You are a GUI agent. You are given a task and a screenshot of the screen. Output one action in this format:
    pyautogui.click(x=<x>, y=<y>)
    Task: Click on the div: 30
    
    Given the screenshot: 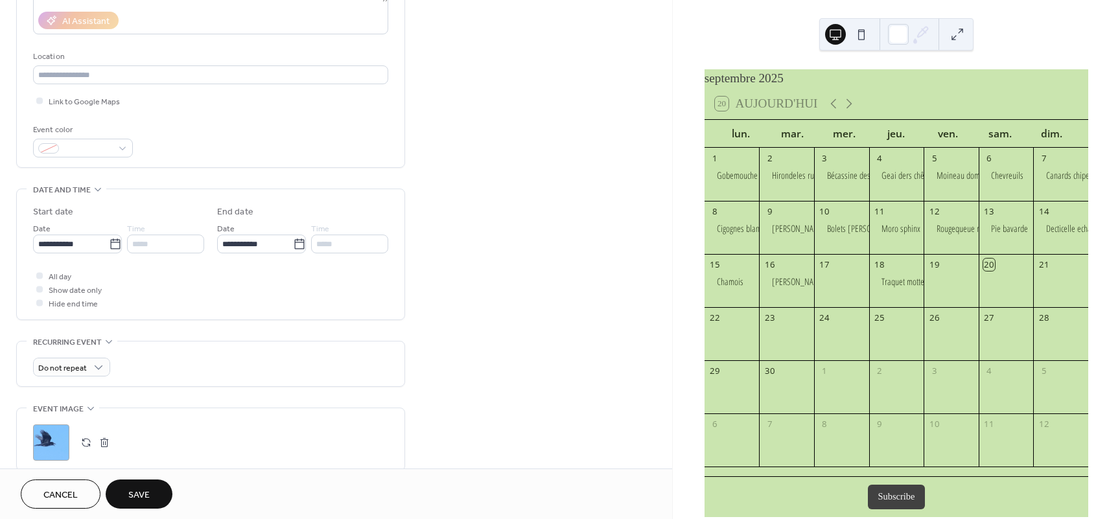 What is the action you would take?
    pyautogui.click(x=770, y=371)
    